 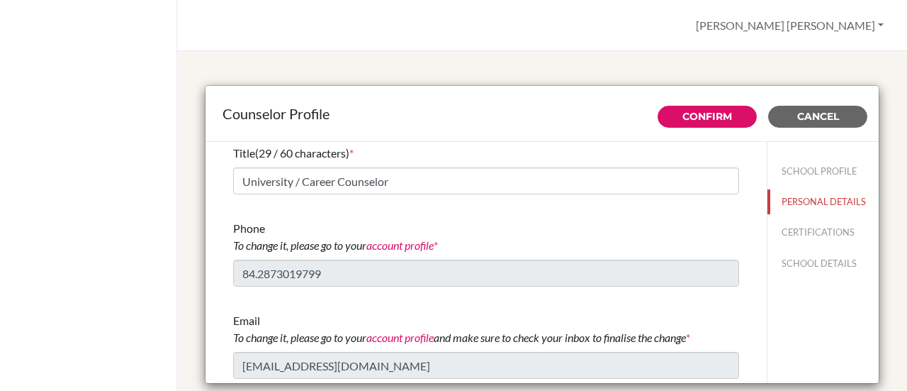 I want to click on i: To change it, please go to your and make sure to check your inbox to finalise the change, so click(x=459, y=337).